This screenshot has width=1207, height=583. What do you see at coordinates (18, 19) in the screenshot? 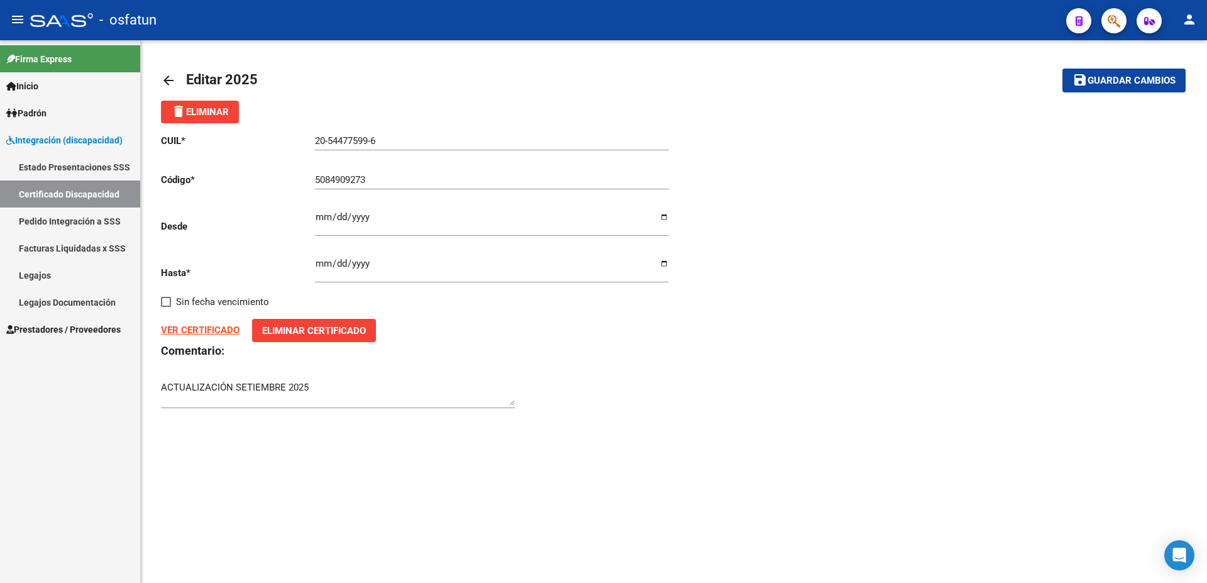
I see `mat-icon: menu` at bounding box center [18, 19].